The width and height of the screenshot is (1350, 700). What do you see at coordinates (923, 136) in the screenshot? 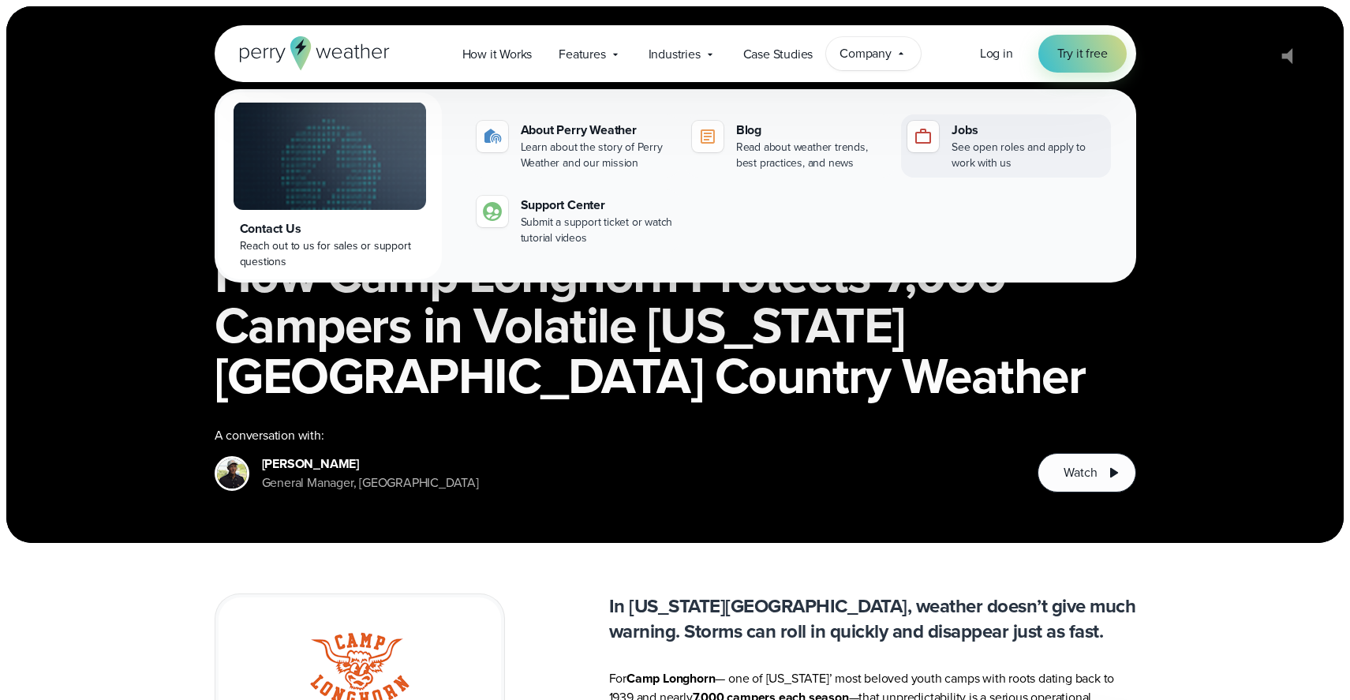
I see `img: jobs-icon-1.svg` at bounding box center [923, 136].